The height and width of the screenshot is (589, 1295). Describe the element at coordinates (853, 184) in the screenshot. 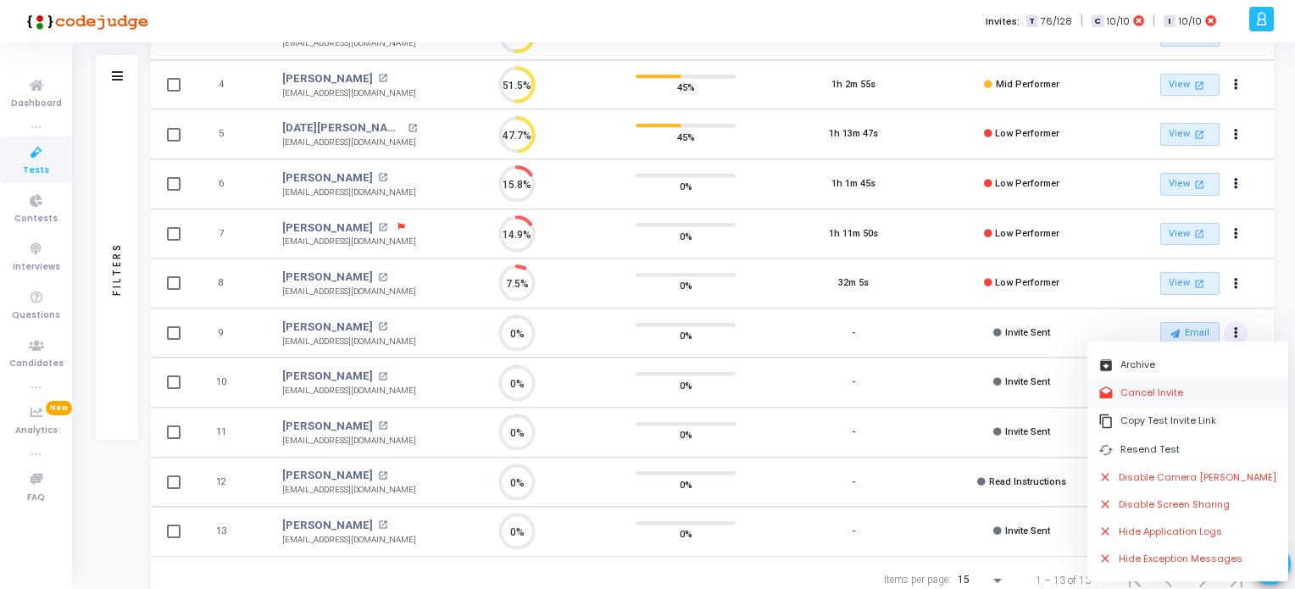

I see `div: 1h 1m 45s` at that location.